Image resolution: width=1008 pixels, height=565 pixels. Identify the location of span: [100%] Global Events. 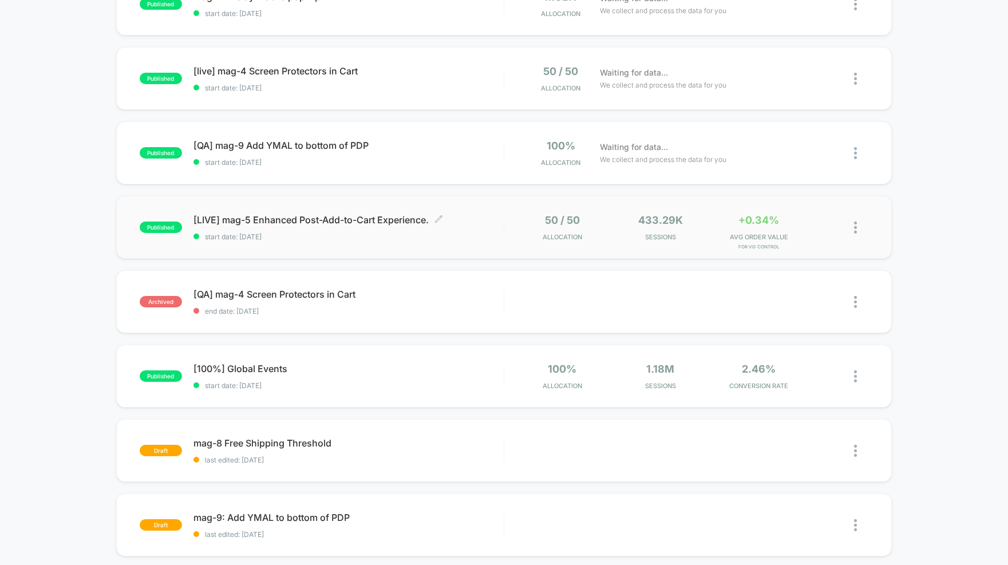
(349, 369).